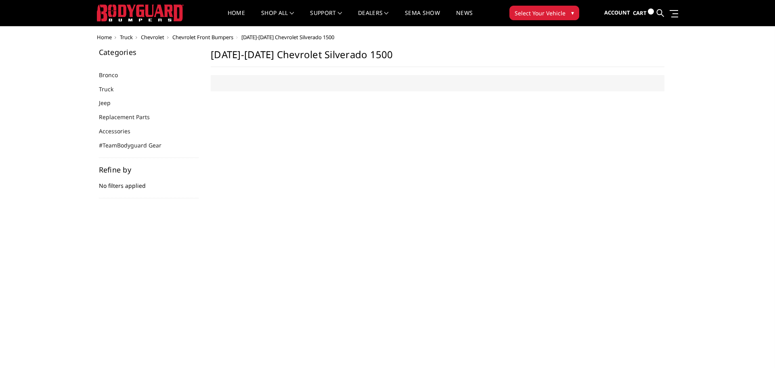  What do you see at coordinates (129, 117) in the screenshot?
I see `a: Replacement Parts` at bounding box center [129, 117].